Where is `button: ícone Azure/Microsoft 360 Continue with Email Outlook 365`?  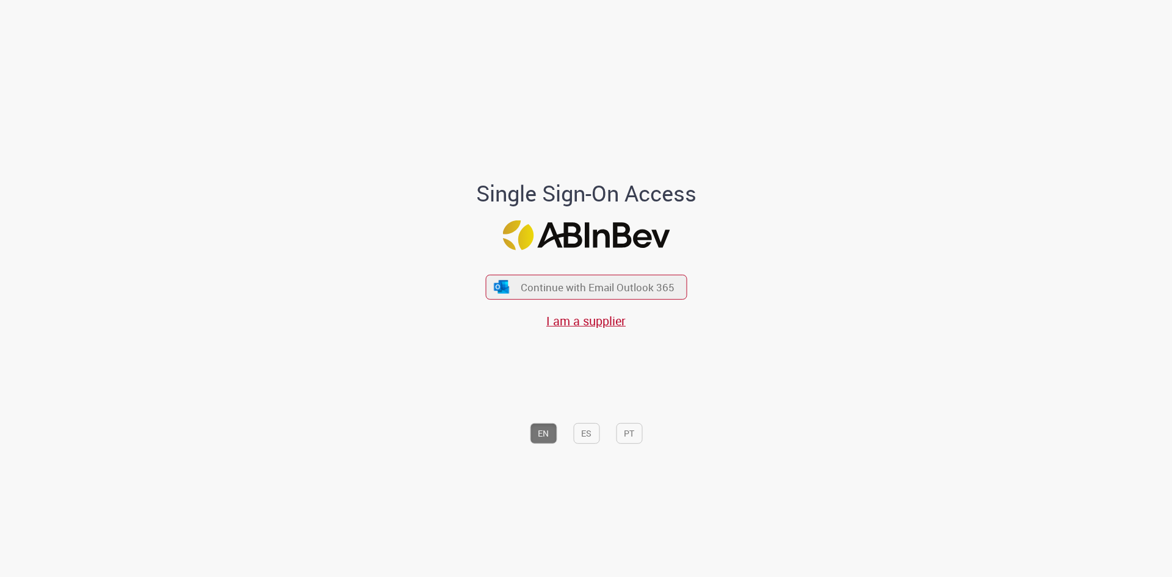 button: ícone Azure/Microsoft 360 Continue with Email Outlook 365 is located at coordinates (586, 287).